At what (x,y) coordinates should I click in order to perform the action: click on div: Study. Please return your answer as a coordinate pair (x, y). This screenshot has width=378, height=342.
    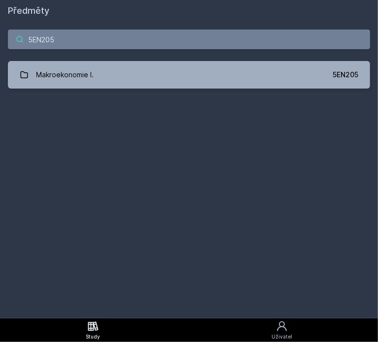
    Looking at the image, I should click on (93, 337).